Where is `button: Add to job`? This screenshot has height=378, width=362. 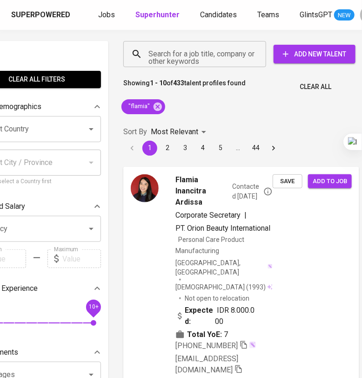
button: Add to job is located at coordinates (330, 181).